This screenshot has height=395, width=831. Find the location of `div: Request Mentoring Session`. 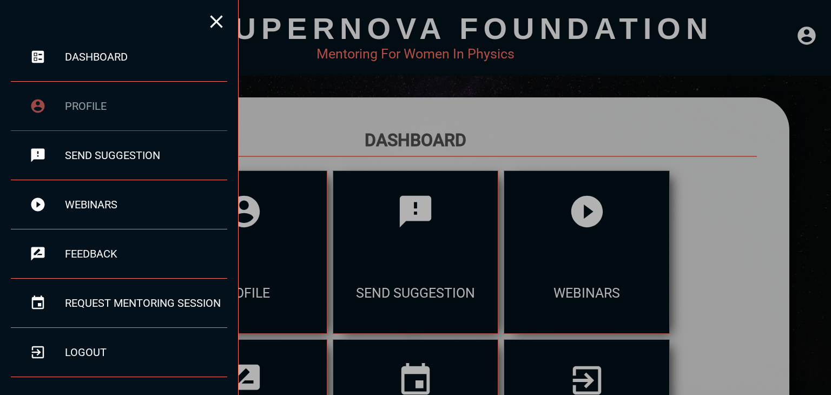

div: Request Mentoring Session is located at coordinates (146, 303).